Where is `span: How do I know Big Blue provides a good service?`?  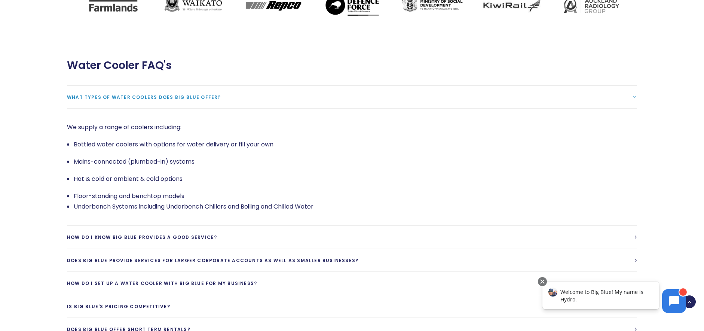
span: How do I know Big Blue provides a good service? is located at coordinates (142, 237).